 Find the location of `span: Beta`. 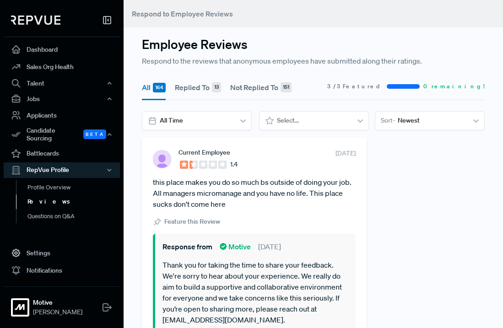

span: Beta is located at coordinates (95, 134).